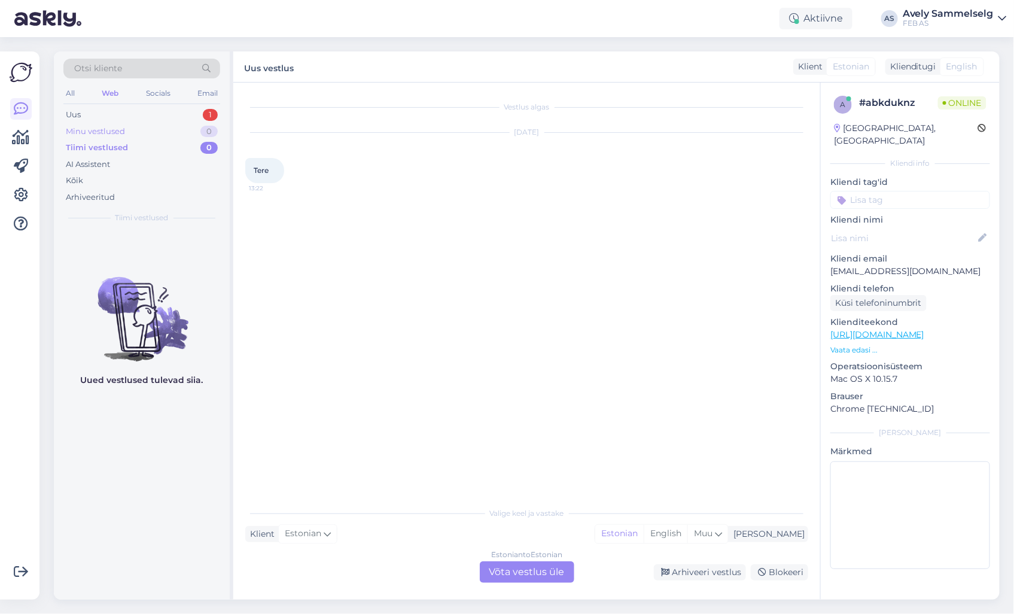 This screenshot has width=1014, height=614. Describe the element at coordinates (97, 148) in the screenshot. I see `div: Tiimi vestlused` at that location.